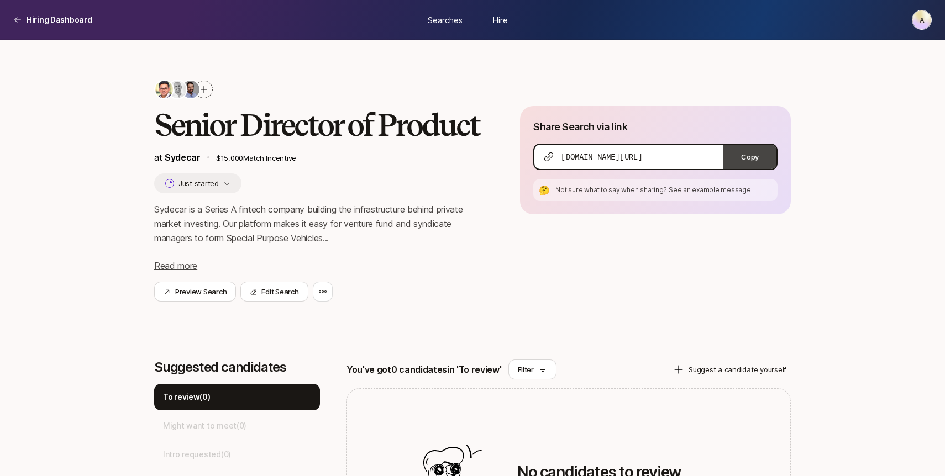 The height and width of the screenshot is (476, 945). Describe the element at coordinates (274, 292) in the screenshot. I see `button: Edit Search` at that location.